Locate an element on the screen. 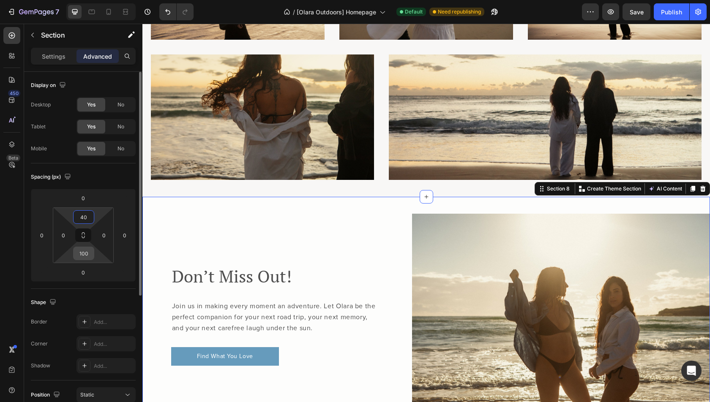 The width and height of the screenshot is (710, 402). p: Settings is located at coordinates (54, 56).